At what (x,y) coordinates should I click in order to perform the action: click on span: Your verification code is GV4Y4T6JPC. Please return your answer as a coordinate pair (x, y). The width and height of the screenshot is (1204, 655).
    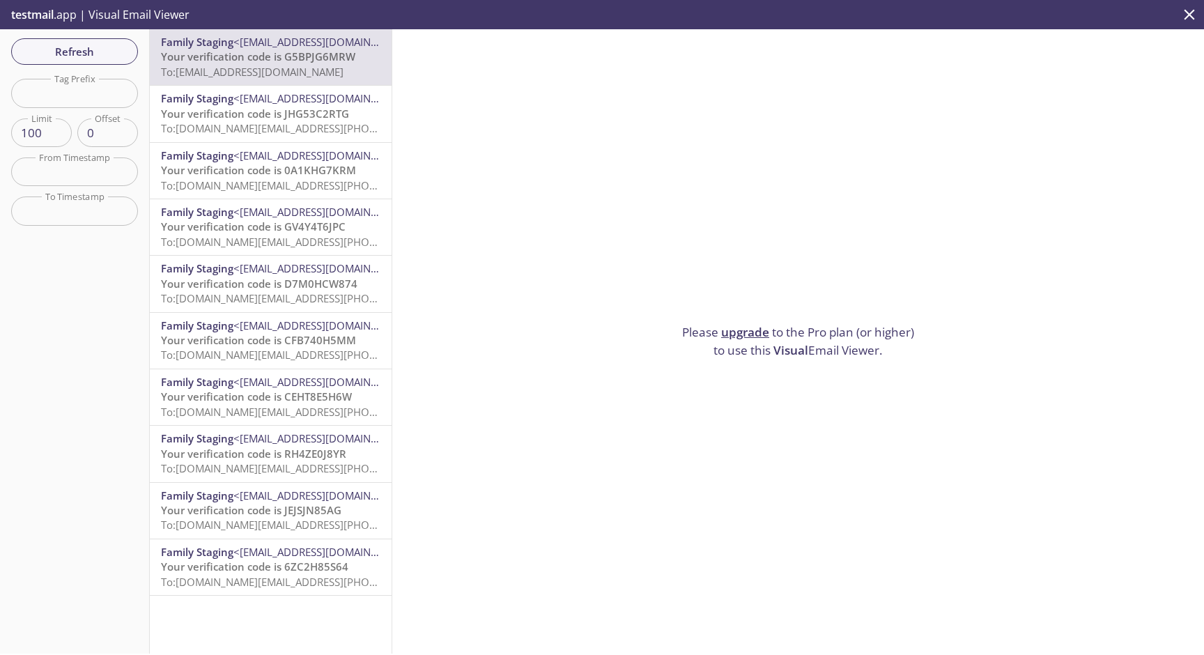
    Looking at the image, I should click on (253, 226).